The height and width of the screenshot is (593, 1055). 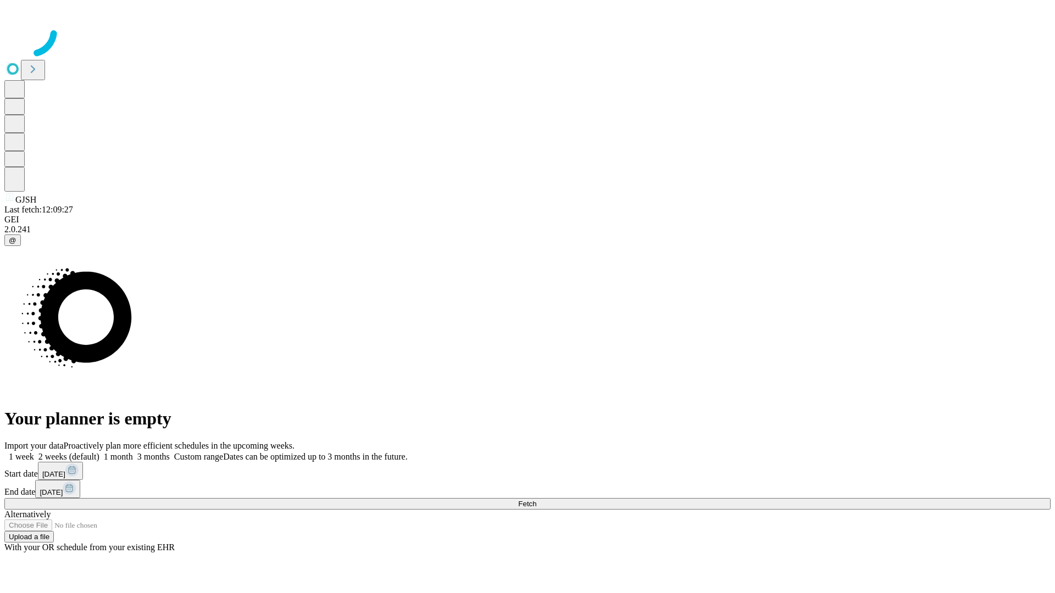 I want to click on span: 1 week, so click(x=21, y=457).